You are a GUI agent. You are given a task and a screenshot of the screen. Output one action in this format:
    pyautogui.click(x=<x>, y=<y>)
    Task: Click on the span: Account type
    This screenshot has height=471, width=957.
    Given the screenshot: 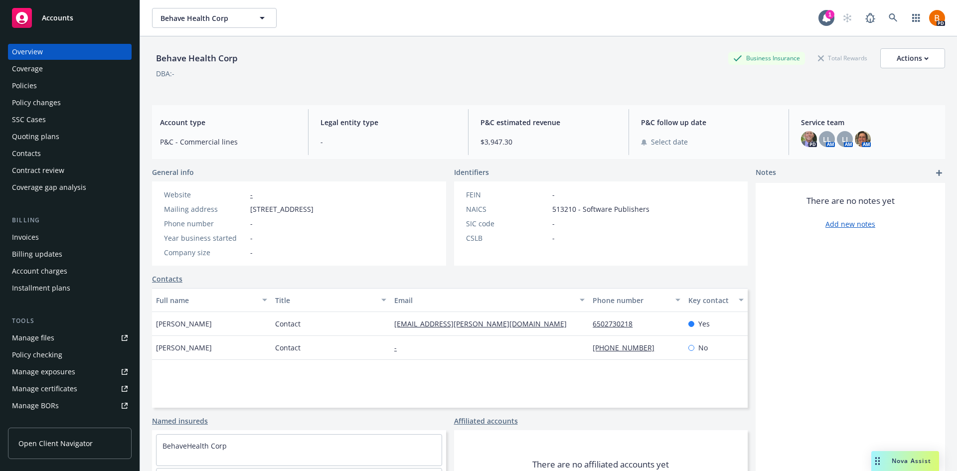 What is the action you would take?
    pyautogui.click(x=228, y=122)
    